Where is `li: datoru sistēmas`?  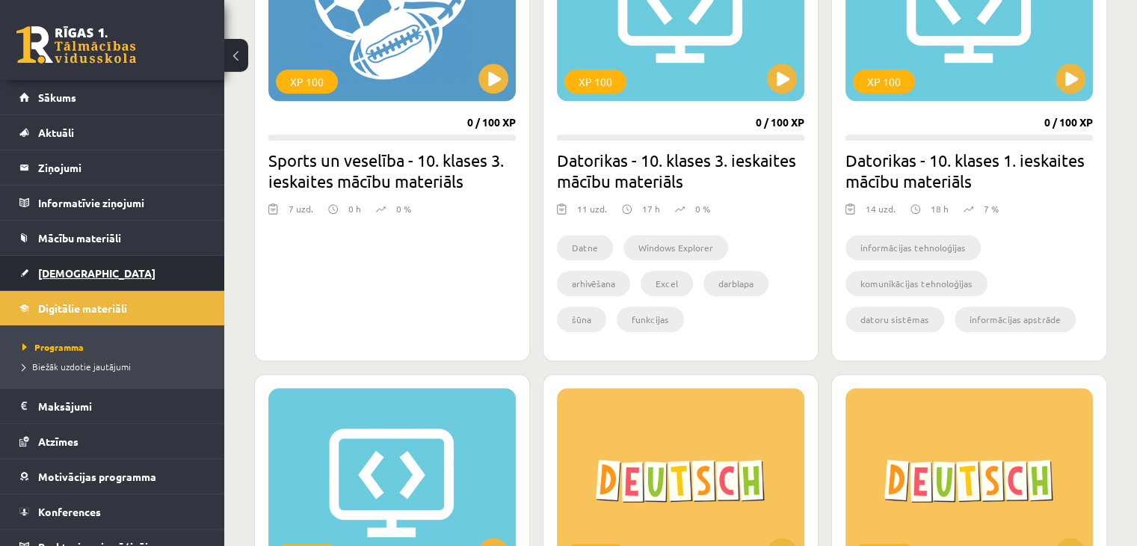
li: datoru sistēmas is located at coordinates (895, 319).